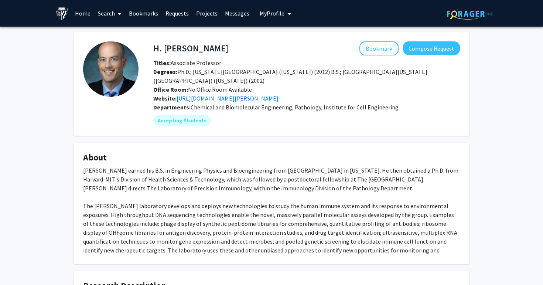 Image resolution: width=543 pixels, height=285 pixels. What do you see at coordinates (207, 13) in the screenshot?
I see `a: Projects` at bounding box center [207, 13].